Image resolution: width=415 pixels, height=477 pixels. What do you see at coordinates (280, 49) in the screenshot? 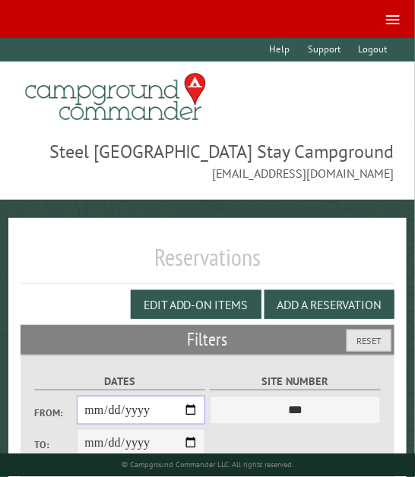
I see `a: Help` at bounding box center [280, 49].